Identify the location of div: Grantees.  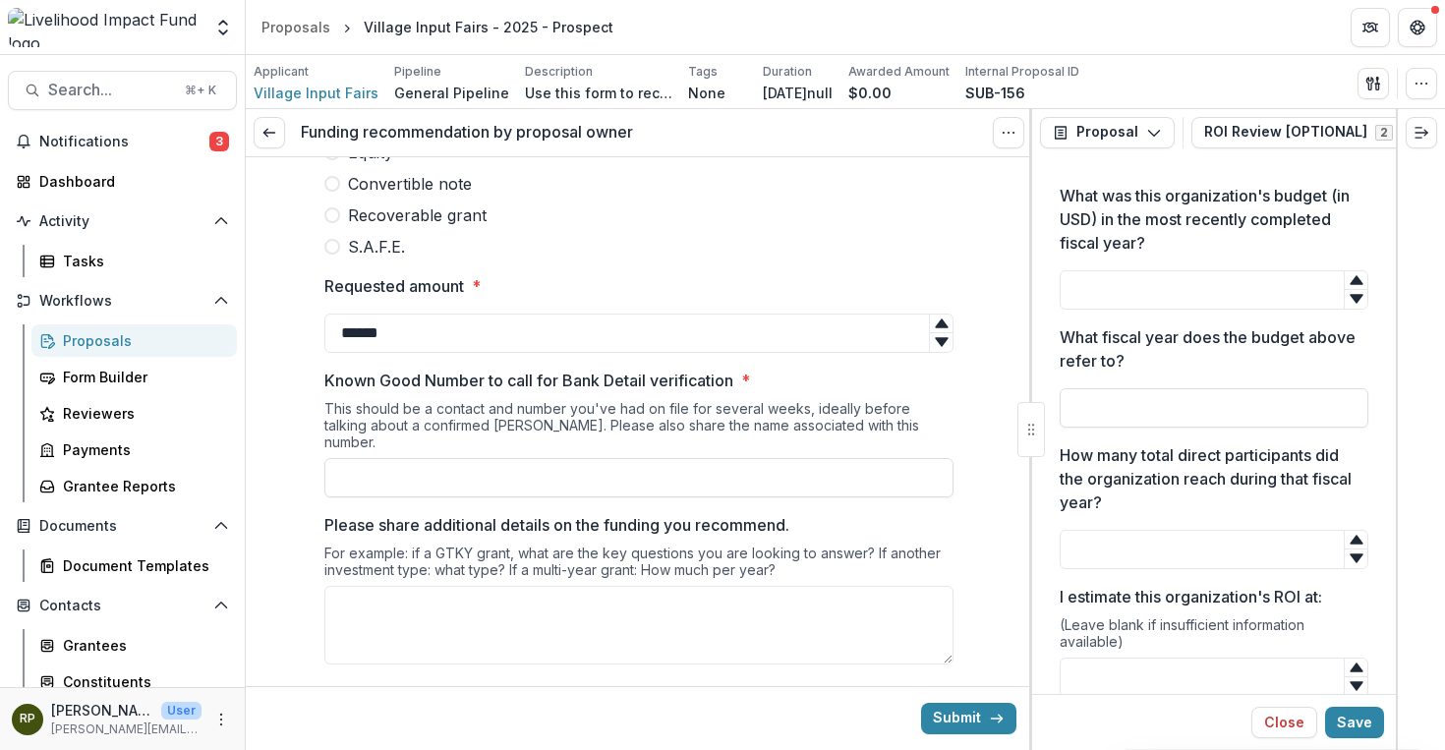
(142, 645).